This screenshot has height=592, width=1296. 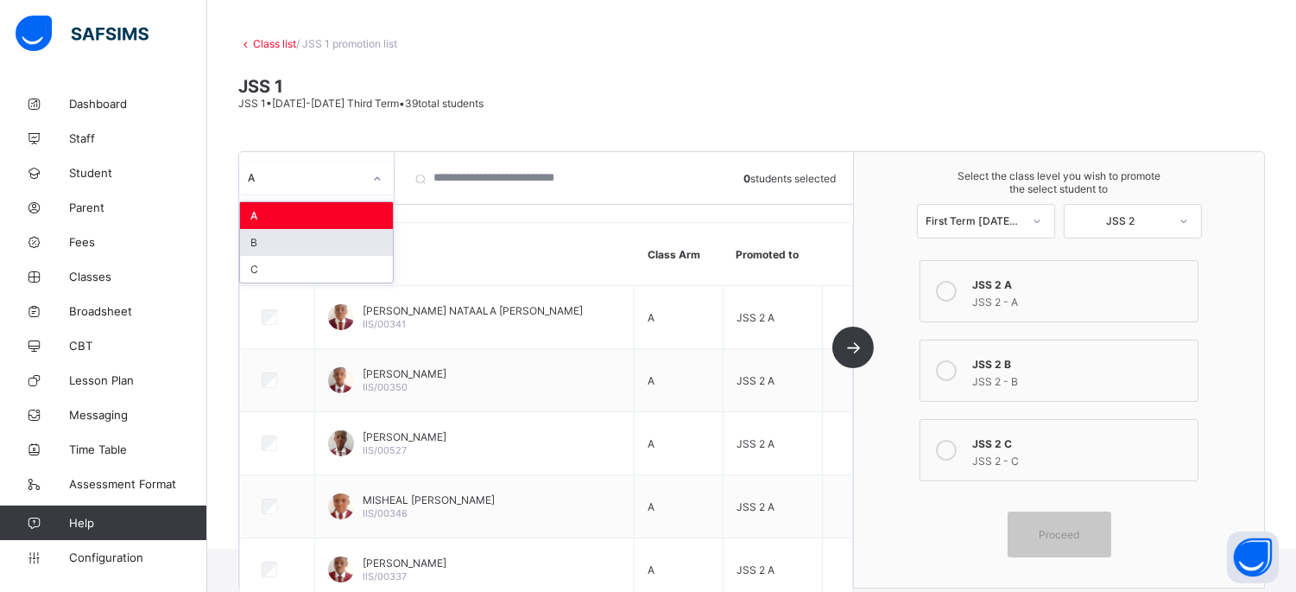 What do you see at coordinates (316, 269) in the screenshot?
I see `div: C` at bounding box center [316, 269].